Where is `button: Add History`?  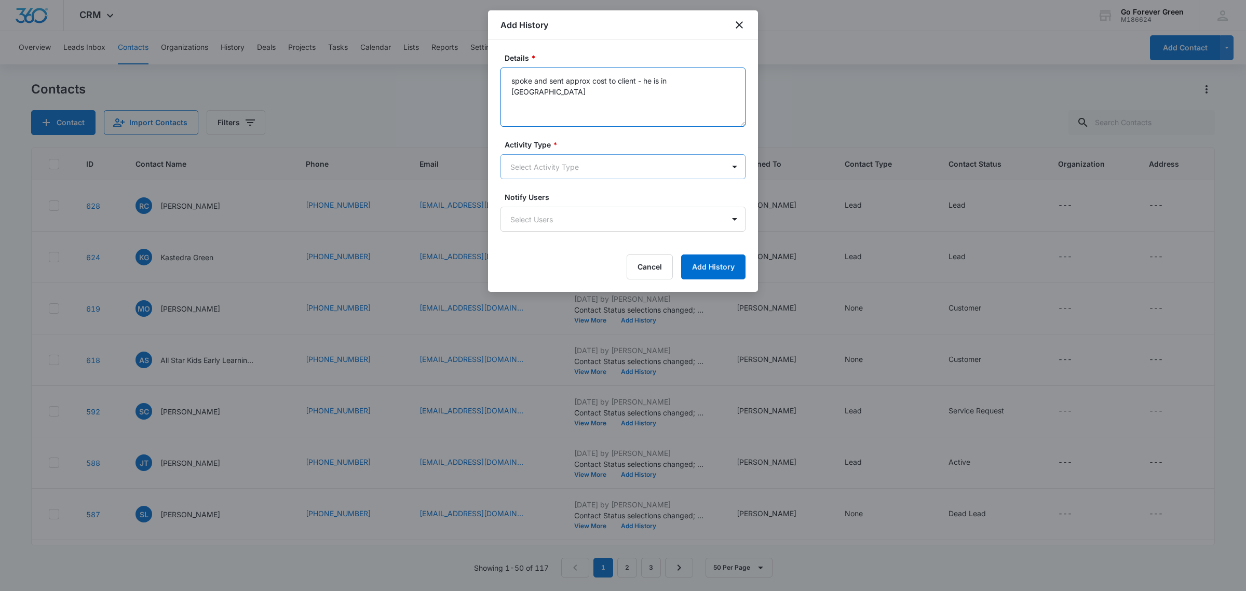
button: Add History is located at coordinates (713, 267).